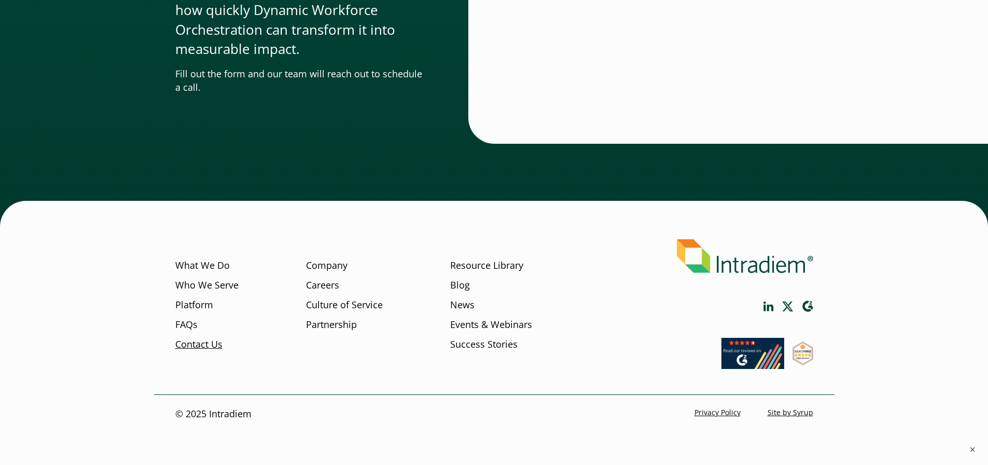 This screenshot has height=465, width=988. What do you see at coordinates (491, 325) in the screenshot?
I see `a: Events & Webinars` at bounding box center [491, 325].